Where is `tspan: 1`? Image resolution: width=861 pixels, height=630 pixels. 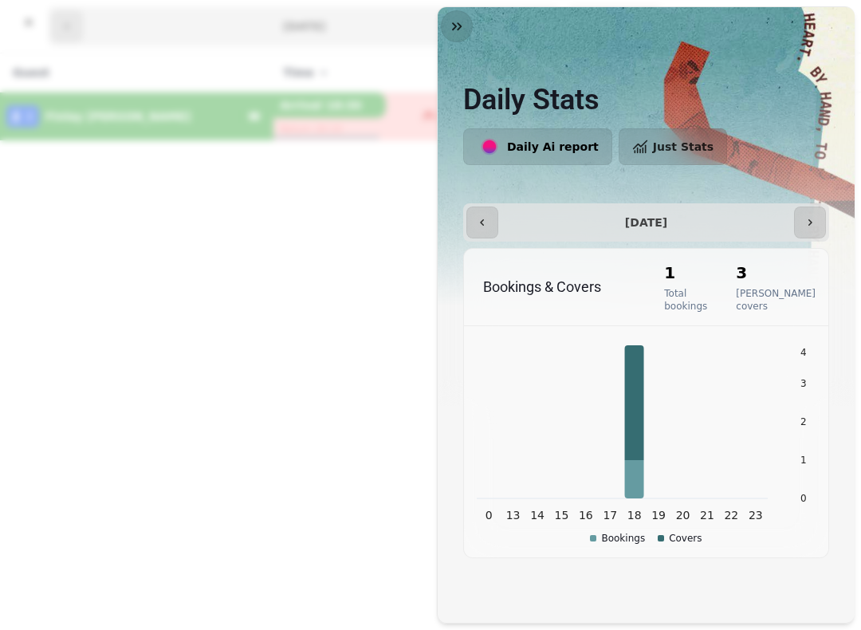 tspan: 1 is located at coordinates (803, 460).